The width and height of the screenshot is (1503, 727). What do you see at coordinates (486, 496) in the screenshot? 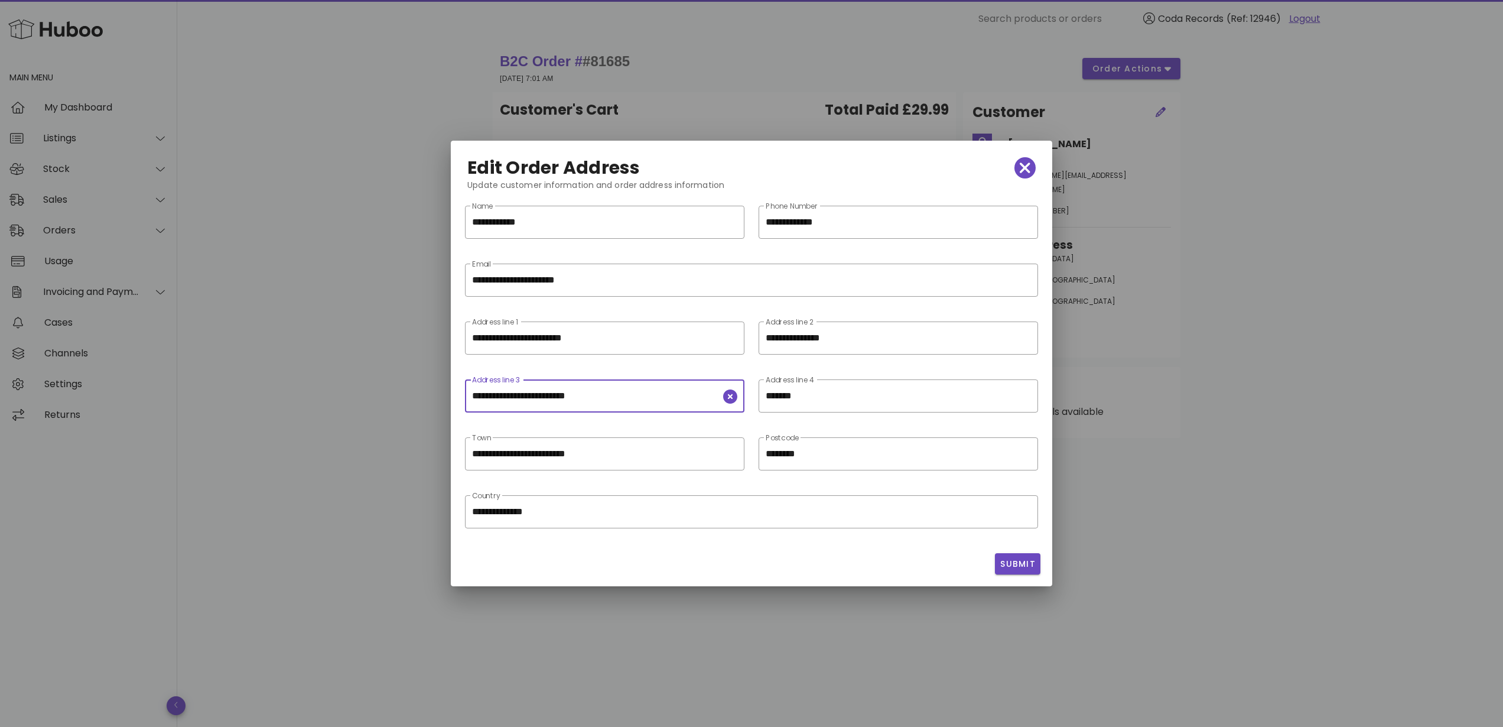
I see `label: Country` at bounding box center [486, 496].